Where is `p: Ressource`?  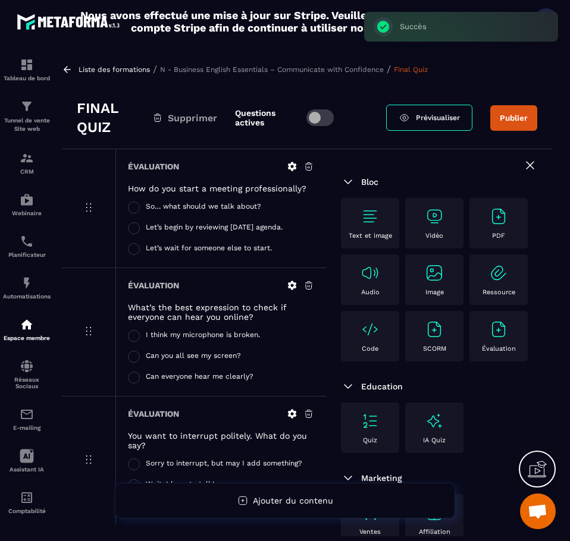 p: Ressource is located at coordinates (498, 292).